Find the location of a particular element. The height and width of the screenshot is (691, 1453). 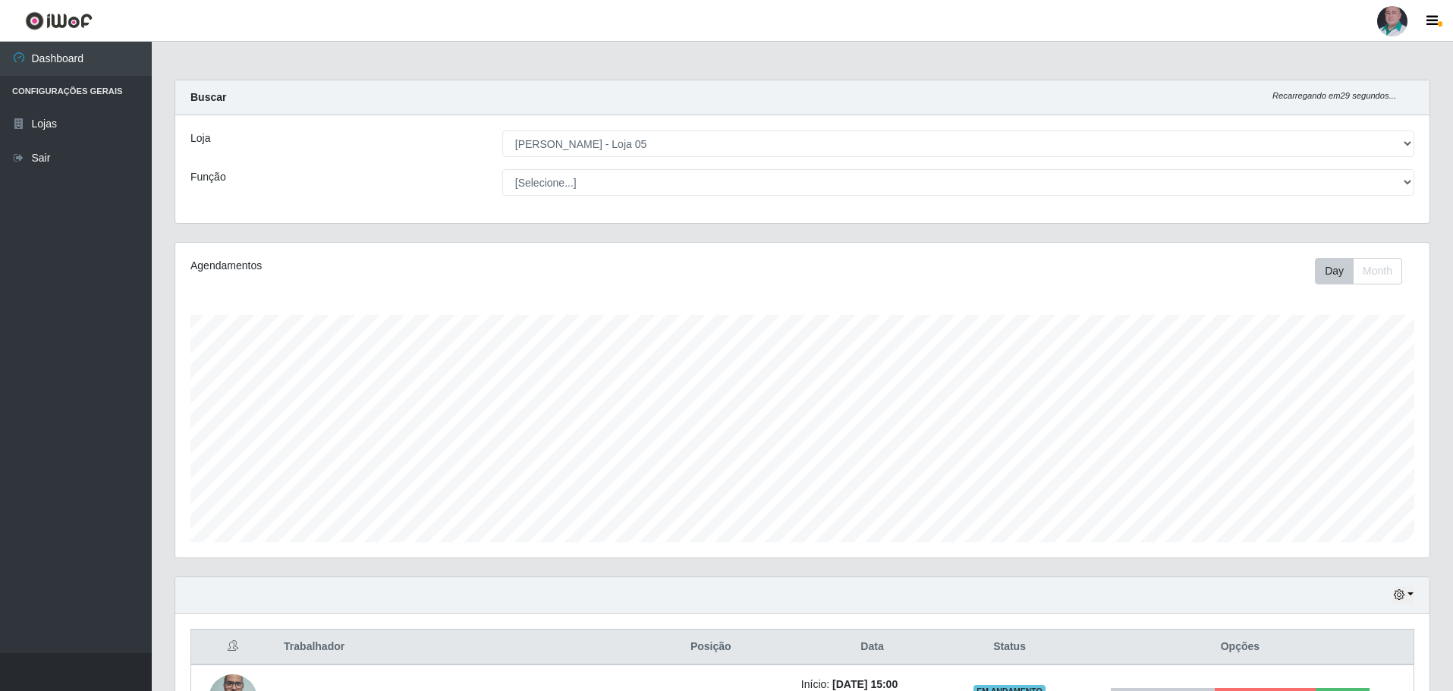

th: Opções is located at coordinates (1241, 647).